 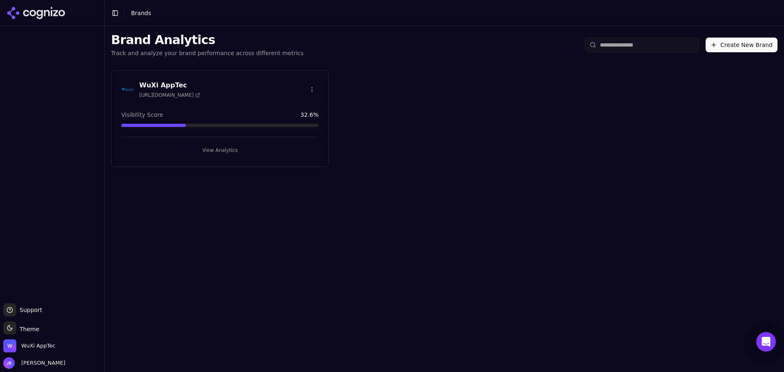 I want to click on div: Open Intercom Messenger, so click(x=766, y=342).